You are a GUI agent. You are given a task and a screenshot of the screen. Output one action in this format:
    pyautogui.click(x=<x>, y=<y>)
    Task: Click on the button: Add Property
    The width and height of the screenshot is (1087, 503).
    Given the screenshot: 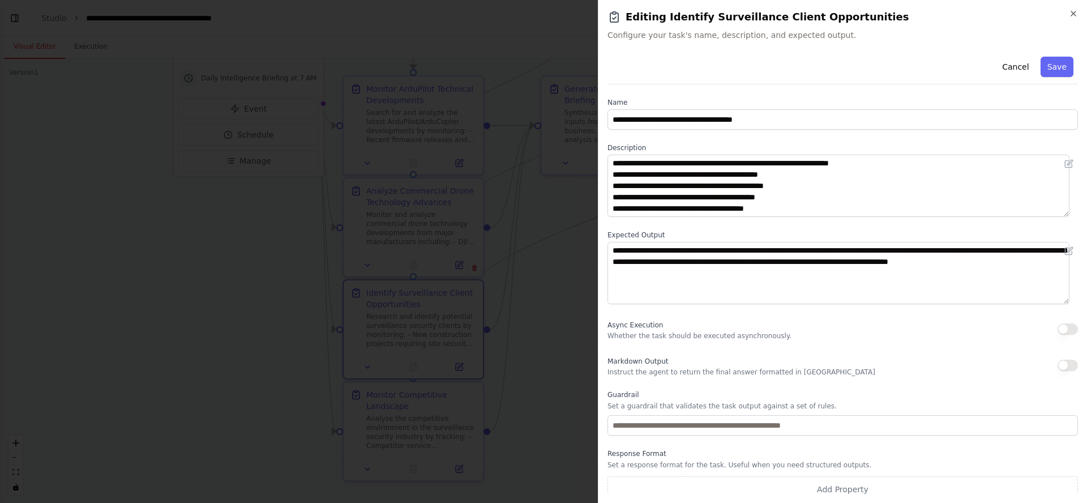 What is the action you would take?
    pyautogui.click(x=843, y=489)
    